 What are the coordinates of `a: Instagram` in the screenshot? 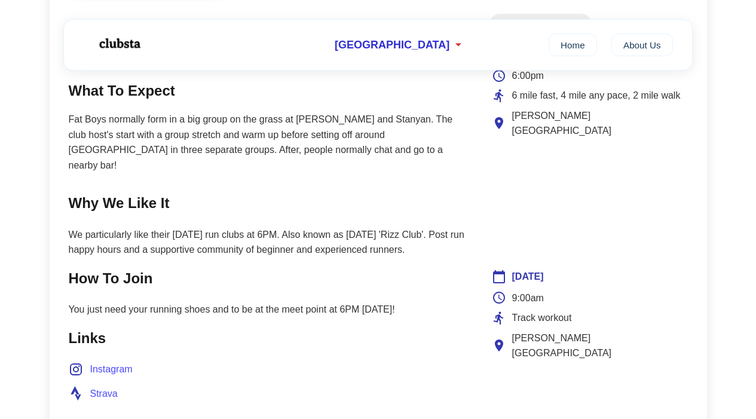 It's located at (100, 369).